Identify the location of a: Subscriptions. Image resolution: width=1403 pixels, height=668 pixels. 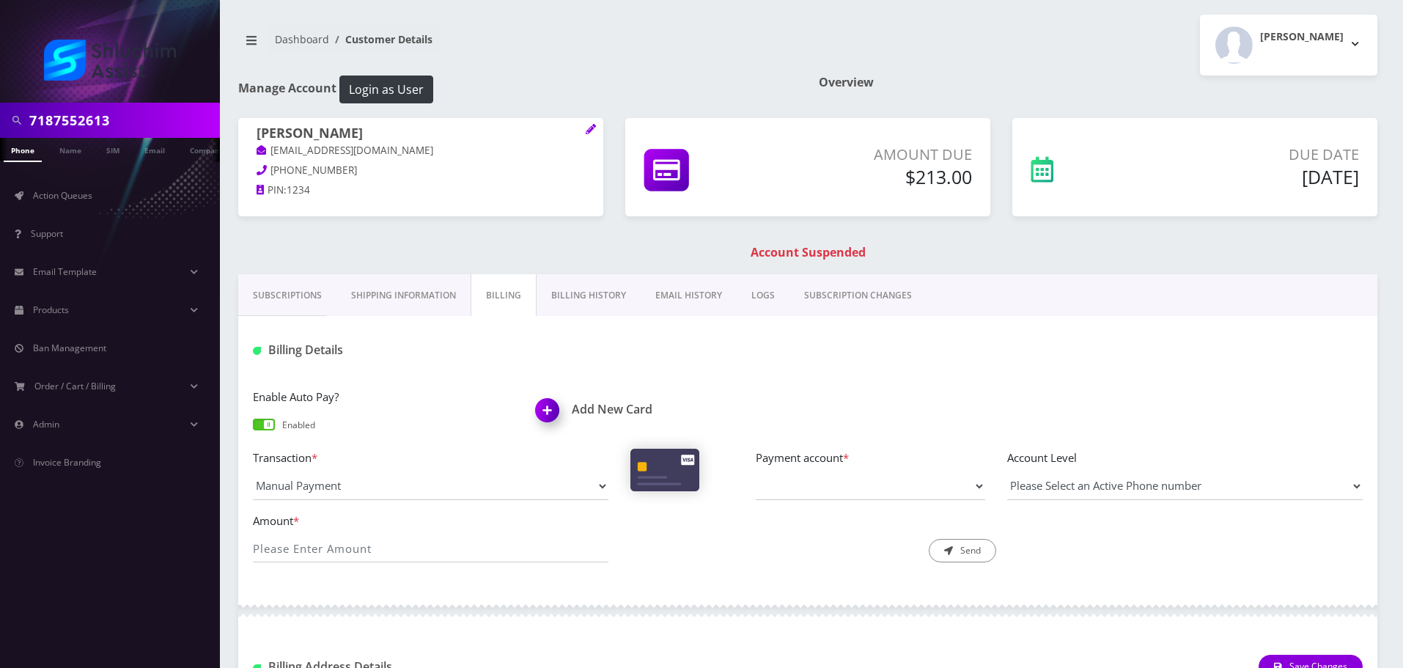
(287, 295).